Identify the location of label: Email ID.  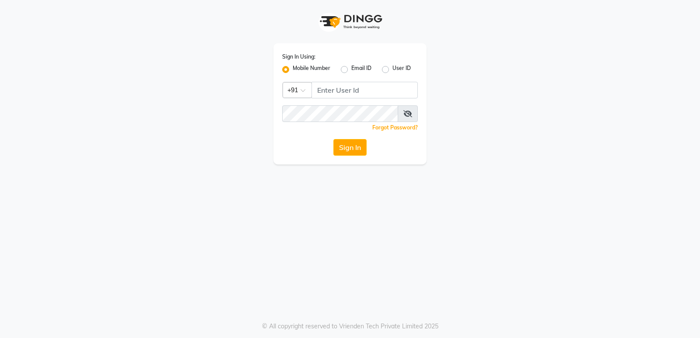
(361, 70).